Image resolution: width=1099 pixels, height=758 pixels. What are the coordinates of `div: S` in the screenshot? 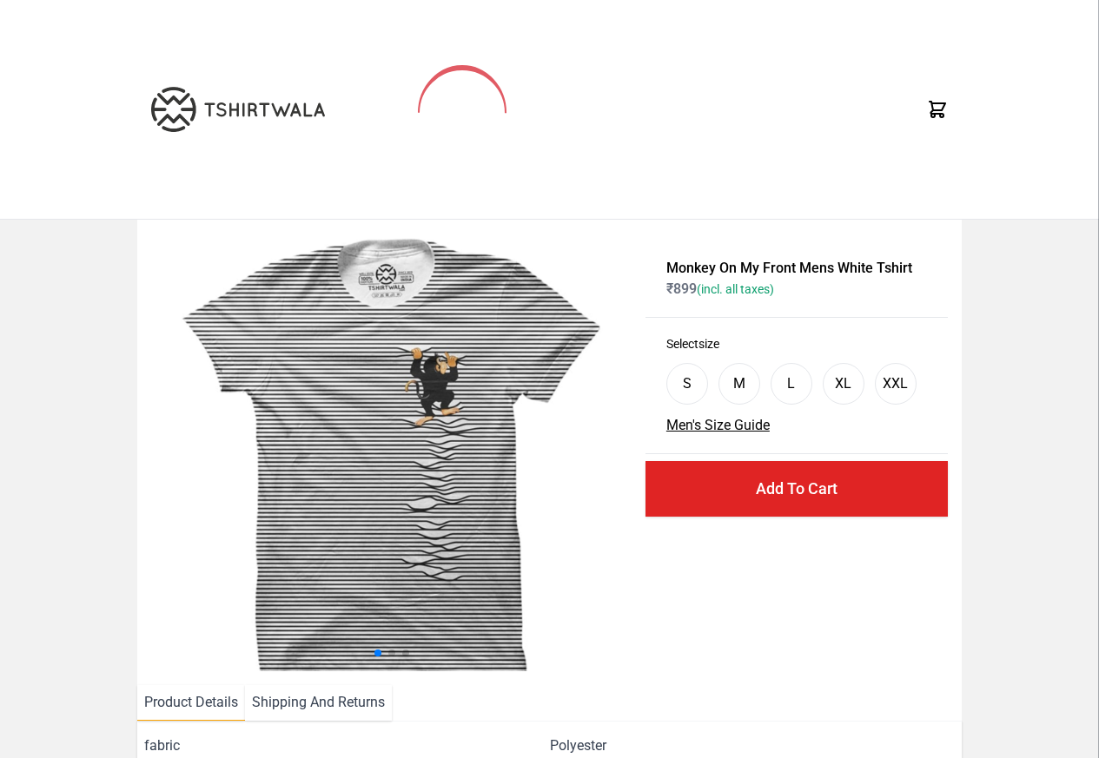 It's located at (687, 384).